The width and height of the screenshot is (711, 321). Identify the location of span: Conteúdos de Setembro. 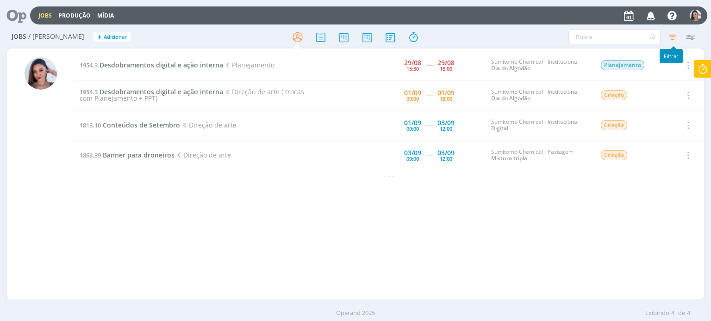
(141, 125).